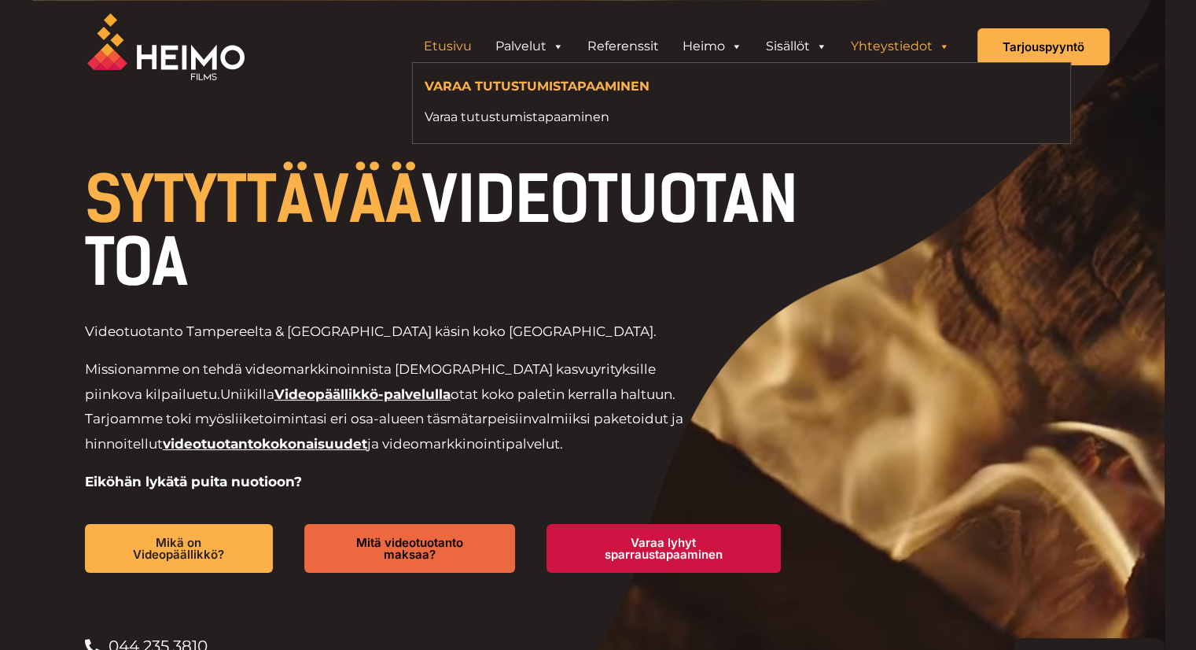  What do you see at coordinates (409, 548) in the screenshot?
I see `span: Mitä videotuotanto maksaa?` at bounding box center [409, 548].